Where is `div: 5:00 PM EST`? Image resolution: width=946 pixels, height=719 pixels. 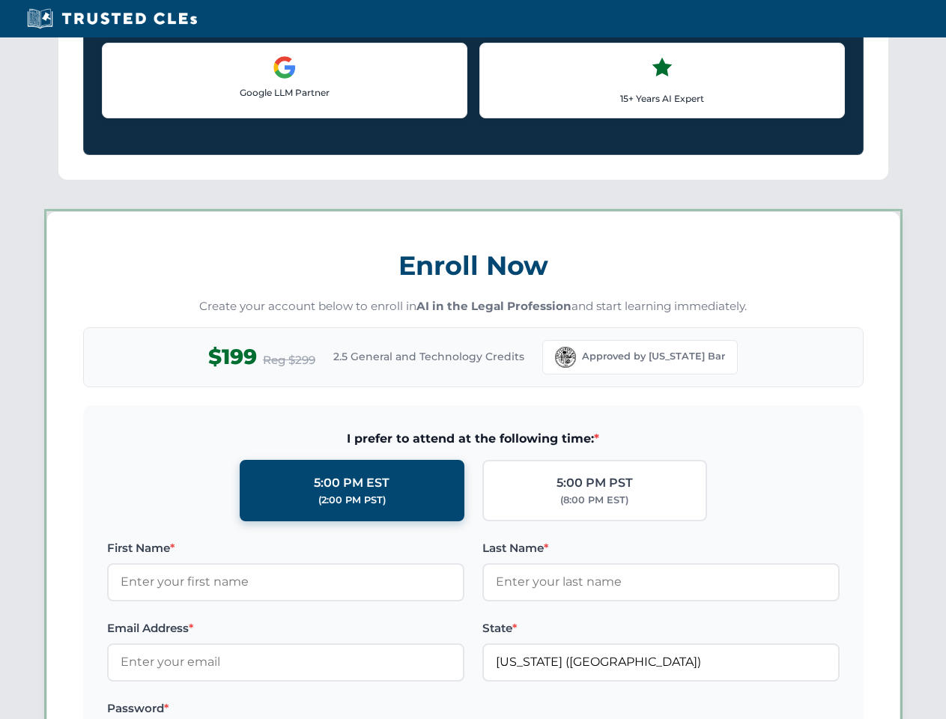 div: 5:00 PM EST is located at coordinates (351, 483).